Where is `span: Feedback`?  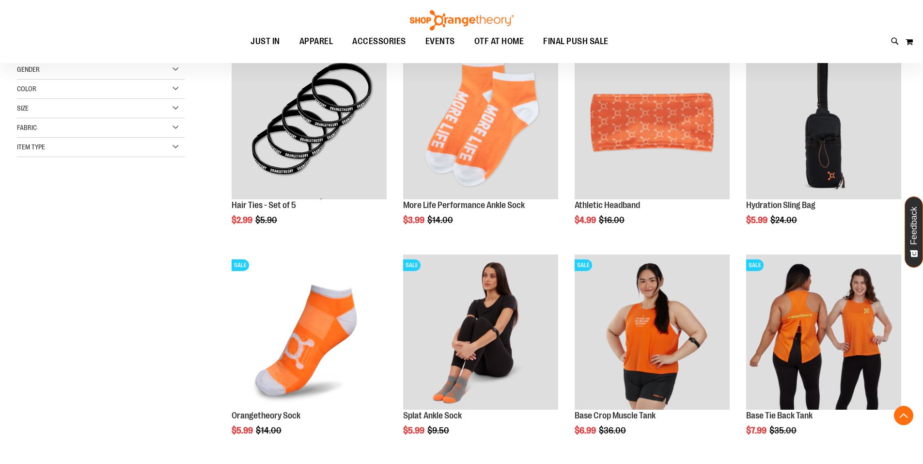 span: Feedback is located at coordinates (914, 225).